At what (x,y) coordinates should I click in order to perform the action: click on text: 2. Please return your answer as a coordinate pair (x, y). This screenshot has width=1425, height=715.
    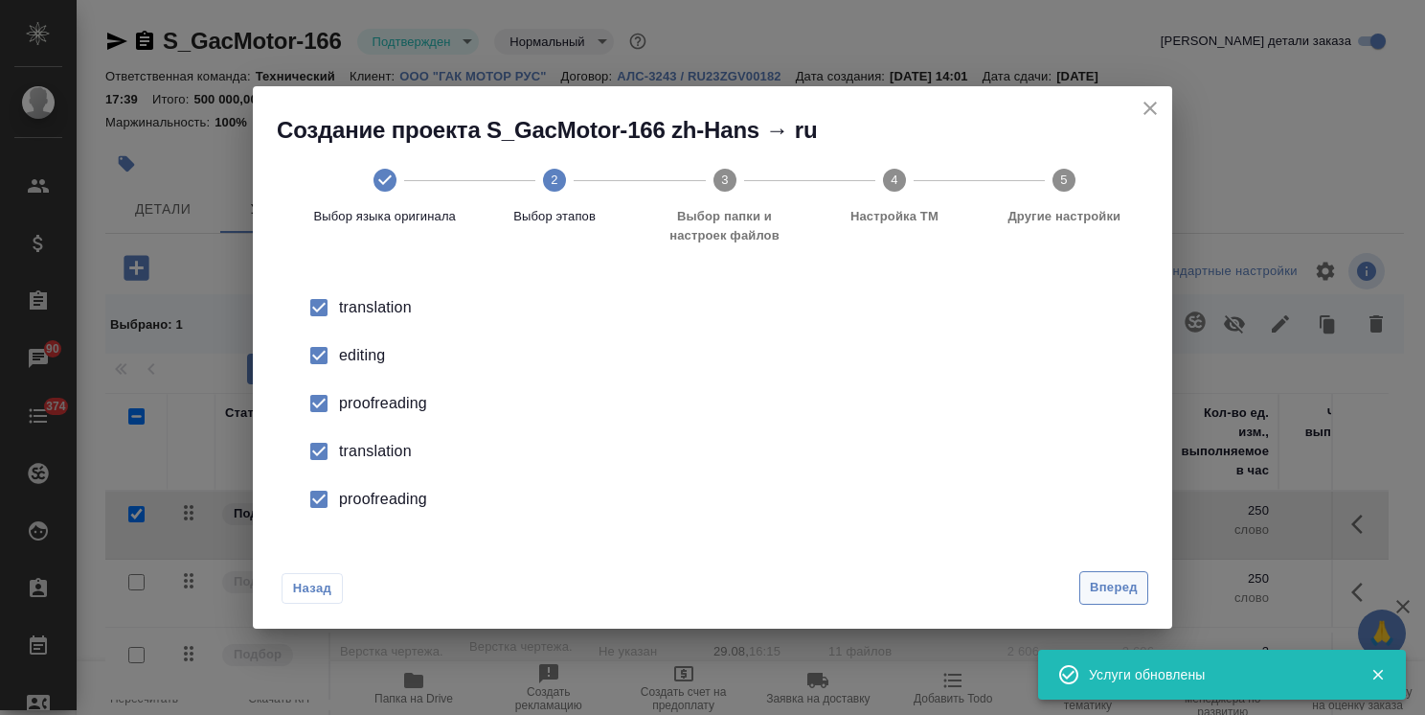
    Looking at the image, I should click on (554, 179).